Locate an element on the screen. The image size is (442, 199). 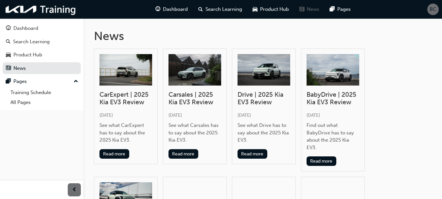
button: BC is located at coordinates (433, 9).